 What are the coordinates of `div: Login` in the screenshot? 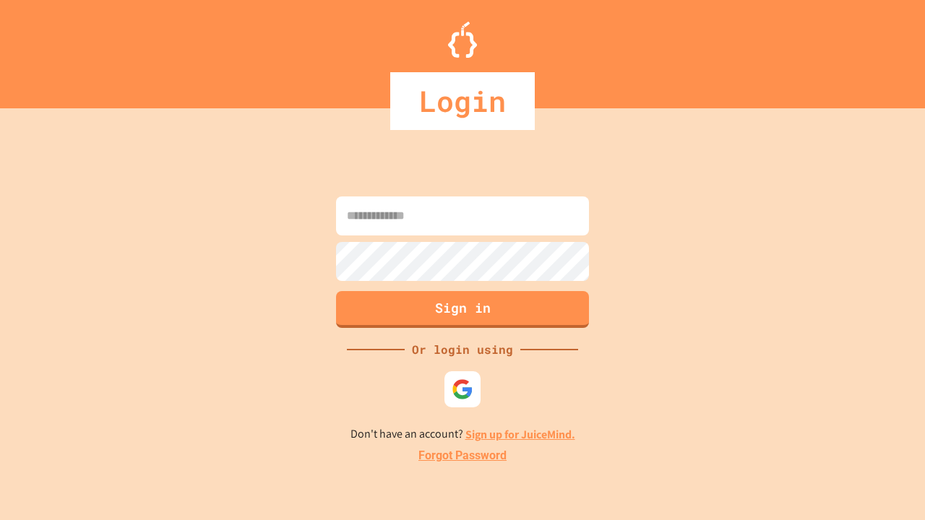 It's located at (463, 101).